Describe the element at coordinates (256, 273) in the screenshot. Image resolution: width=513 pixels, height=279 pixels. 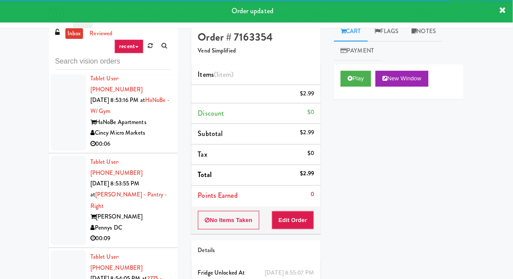
I see `div: Fridge Unlocked At` at that location.